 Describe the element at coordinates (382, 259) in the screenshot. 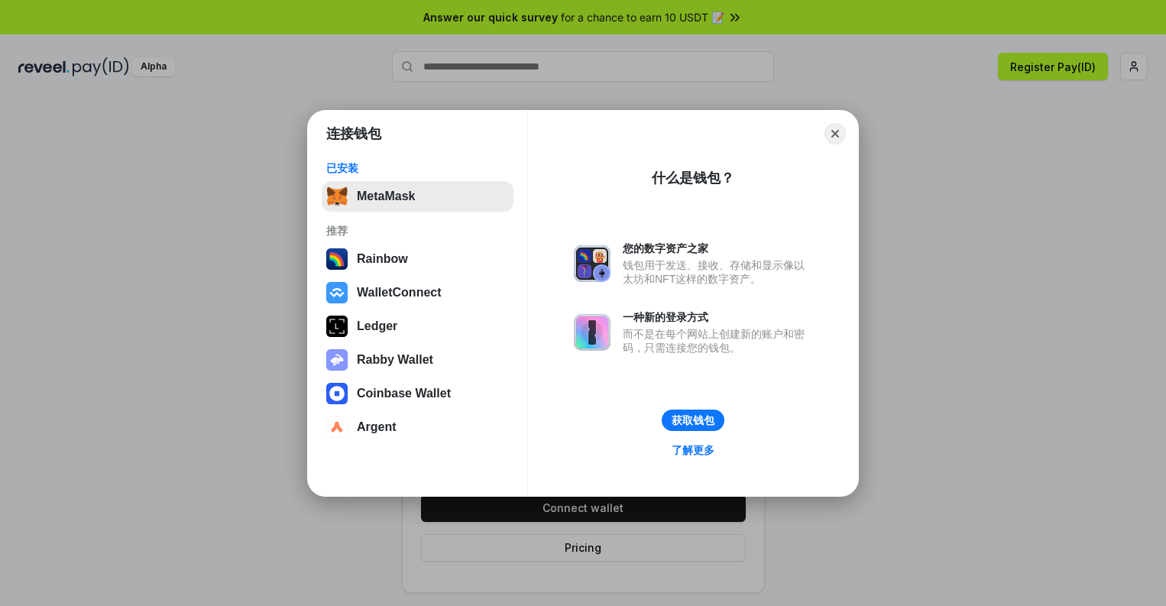

I see `div: Rainbow` at that location.